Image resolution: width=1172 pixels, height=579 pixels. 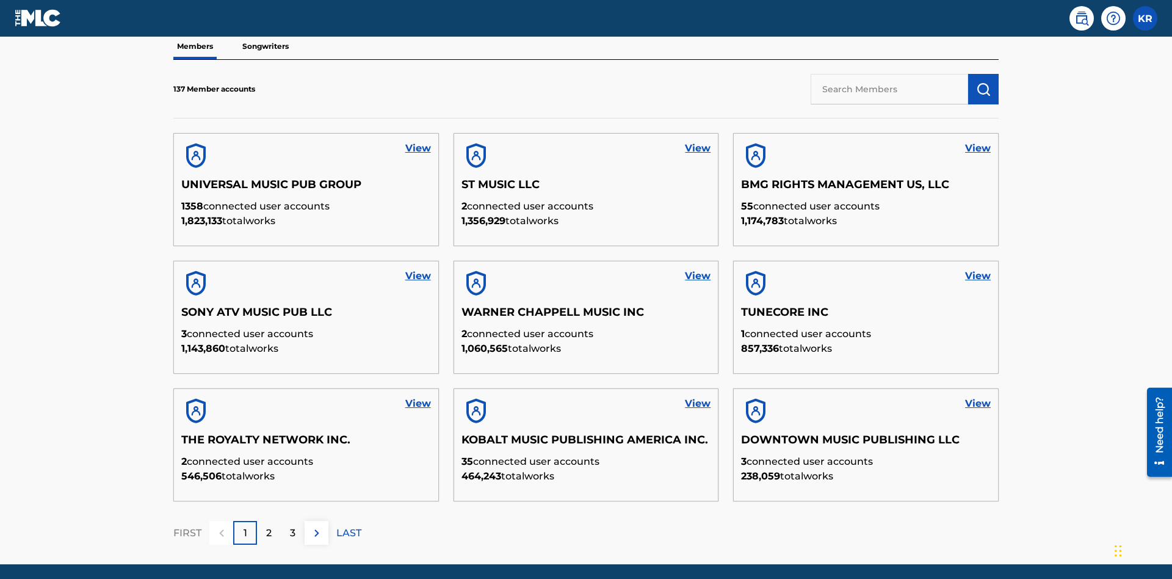 I want to click on span: 1358, so click(x=192, y=206).